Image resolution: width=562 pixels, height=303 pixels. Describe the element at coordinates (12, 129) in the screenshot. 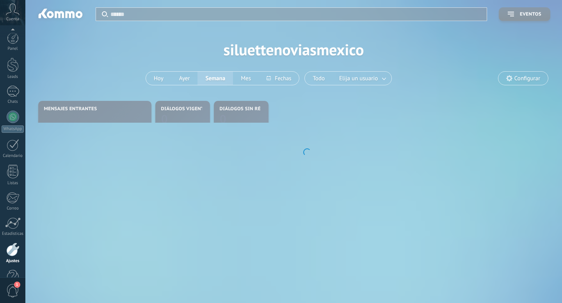

I see `div: WhatsApp` at that location.